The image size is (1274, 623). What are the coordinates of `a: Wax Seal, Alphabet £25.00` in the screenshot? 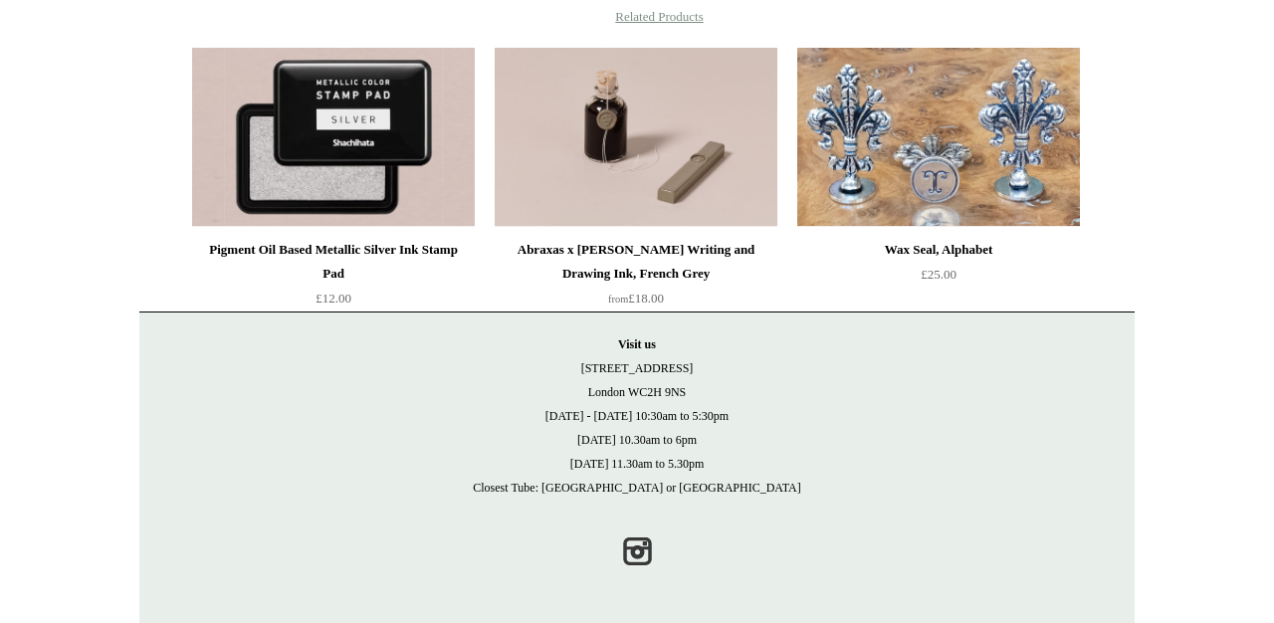 It's located at (938, 279).